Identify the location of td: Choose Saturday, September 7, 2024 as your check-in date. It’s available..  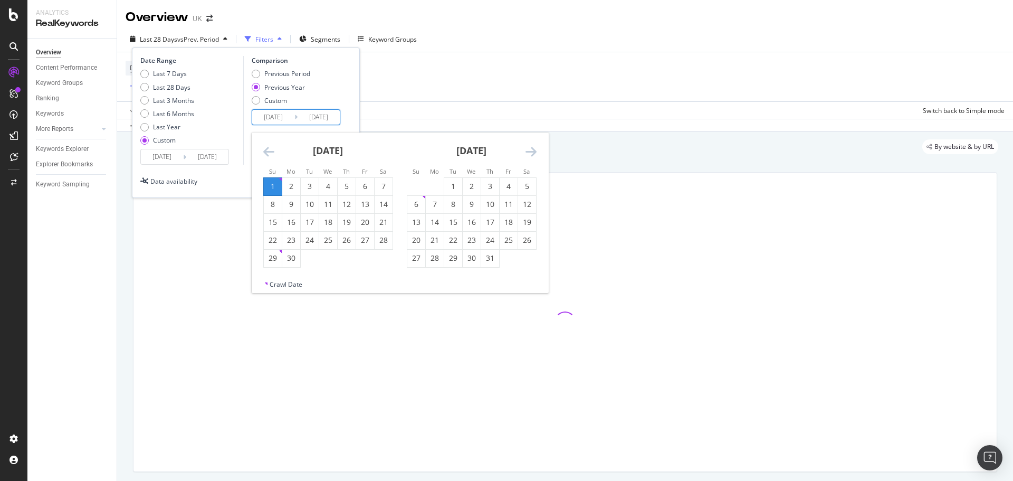
(383, 186).